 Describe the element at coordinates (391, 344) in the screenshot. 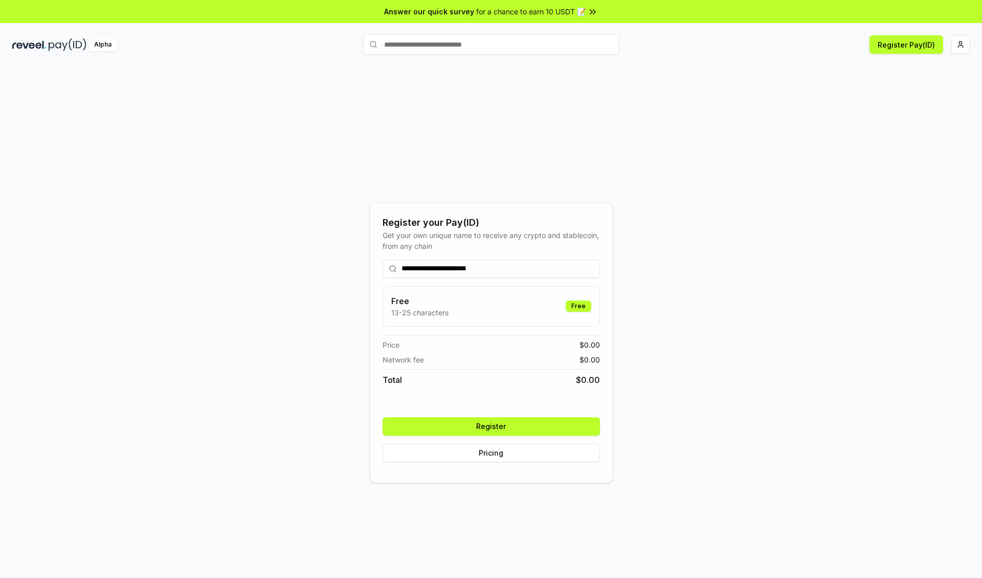

I see `span: Price` at that location.